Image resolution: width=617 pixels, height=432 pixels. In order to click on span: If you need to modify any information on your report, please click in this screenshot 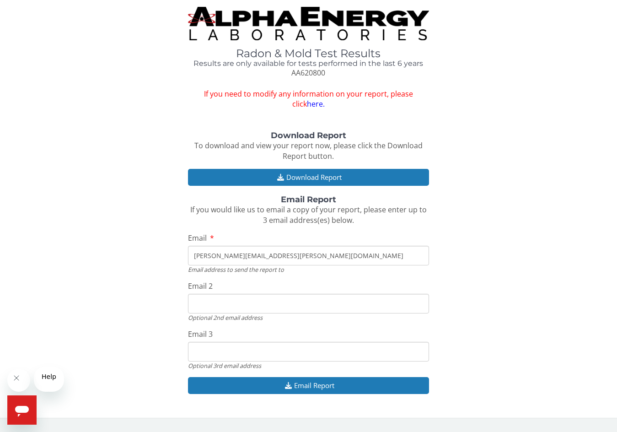, I will do `click(309, 99)`.